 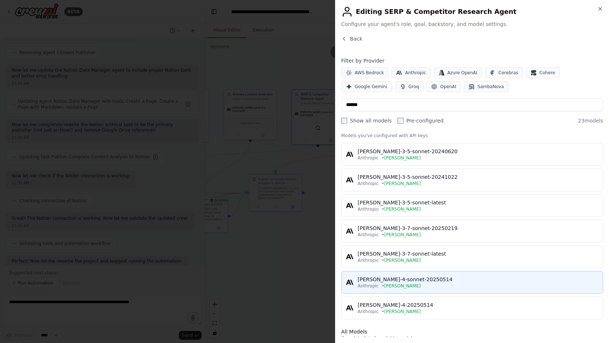 I want to click on span: SambaNova, so click(x=490, y=87).